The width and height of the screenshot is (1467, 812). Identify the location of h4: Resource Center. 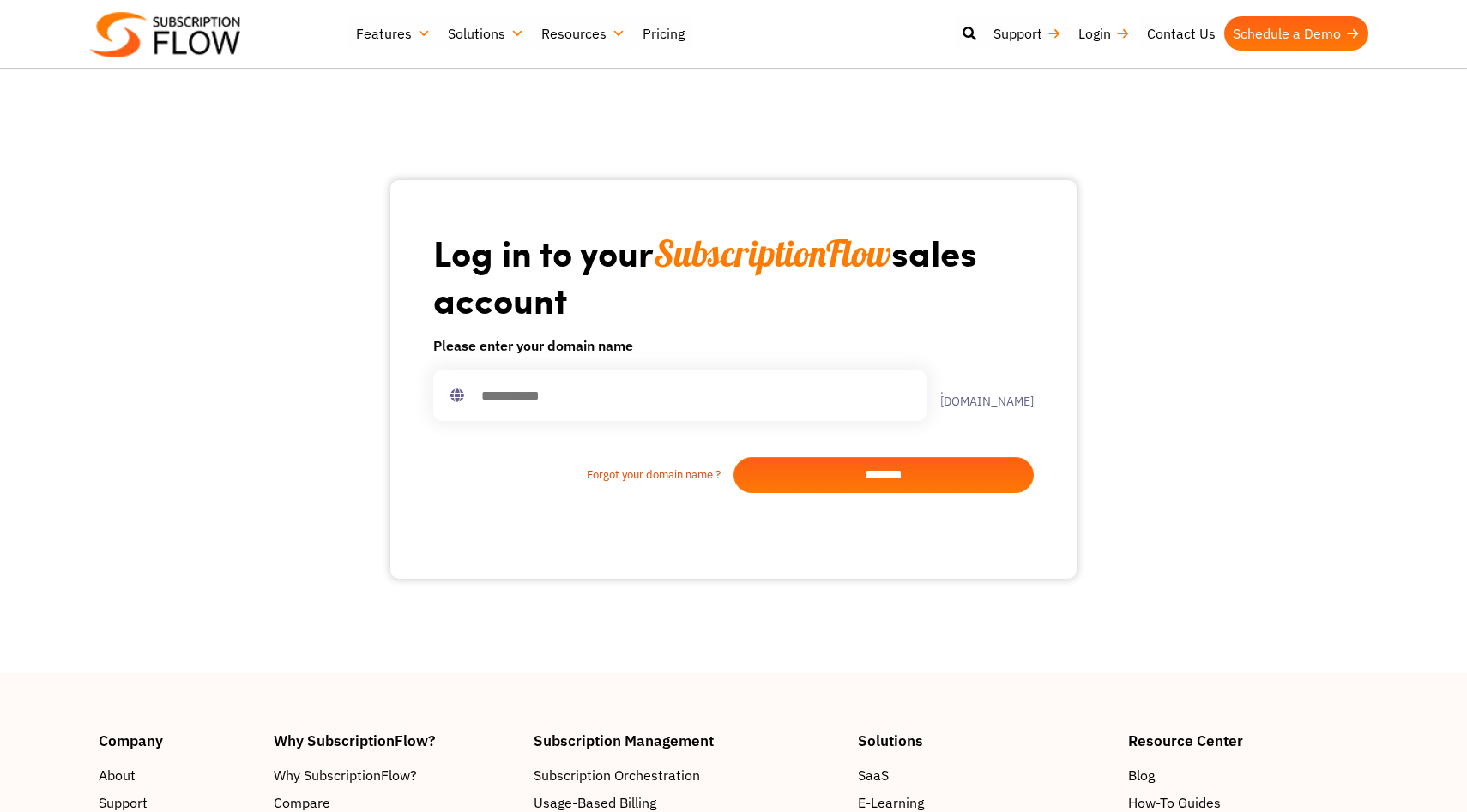
(1248, 740).